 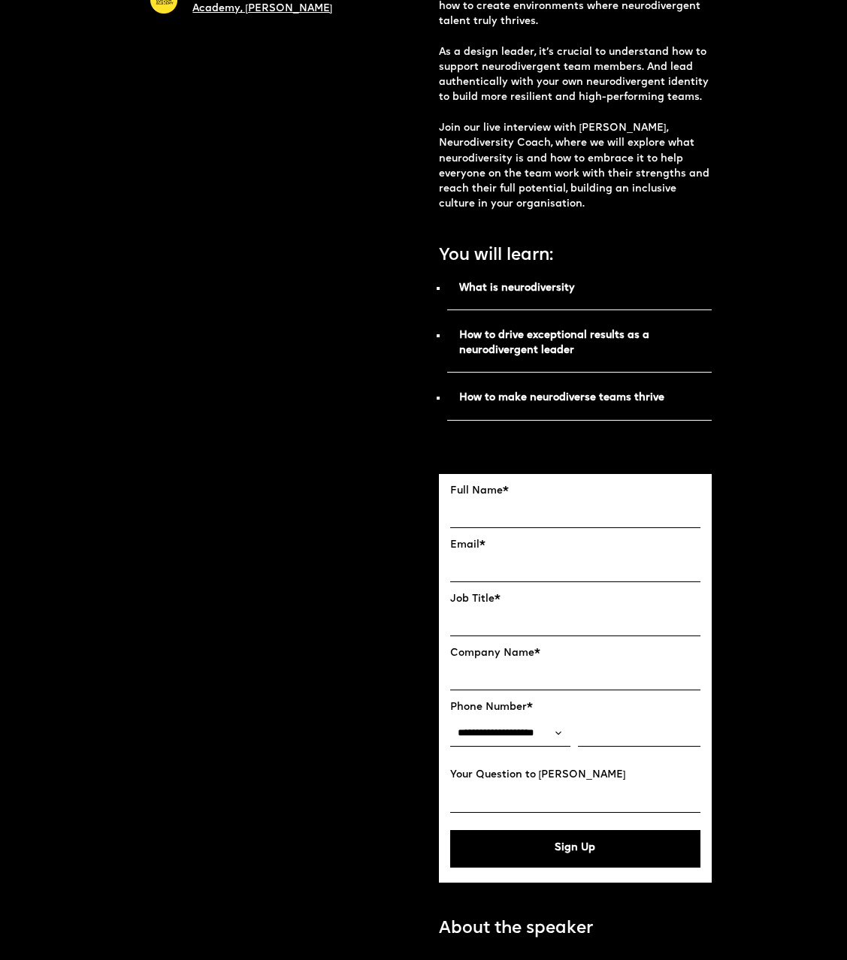 I want to click on label: Company Name, so click(x=575, y=654).